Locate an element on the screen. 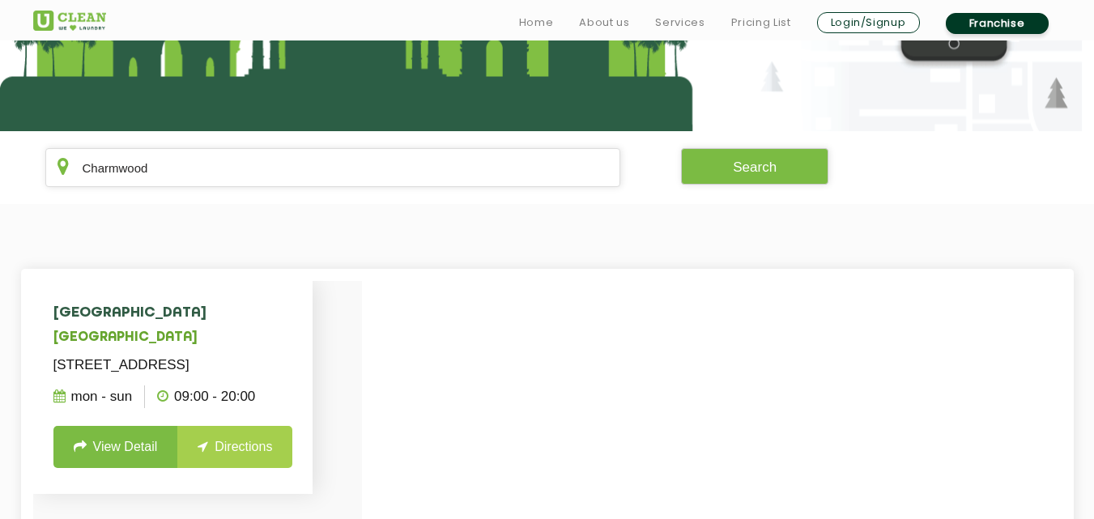 The image size is (1094, 519). button: Search is located at coordinates (755, 166).